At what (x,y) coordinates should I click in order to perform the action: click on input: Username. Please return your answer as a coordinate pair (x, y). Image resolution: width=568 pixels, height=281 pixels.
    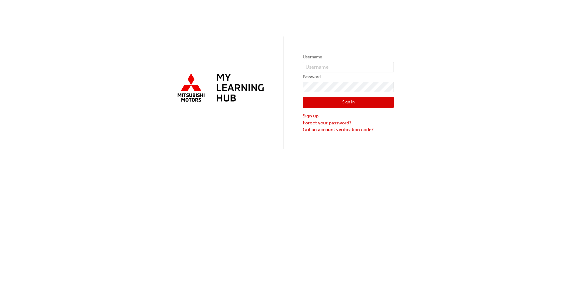
    Looking at the image, I should click on (349, 67).